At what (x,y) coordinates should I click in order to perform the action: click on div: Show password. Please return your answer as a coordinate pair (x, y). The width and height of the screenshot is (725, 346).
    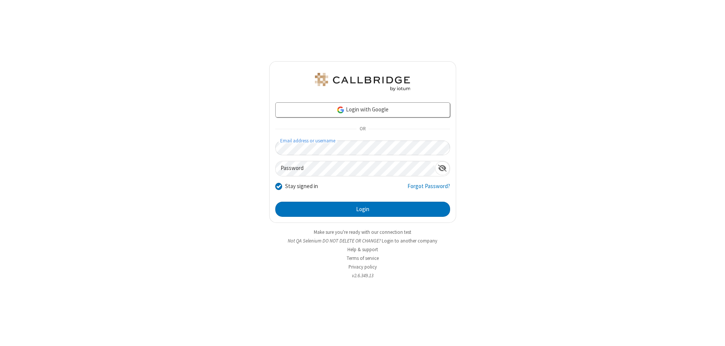
    Looking at the image, I should click on (442, 168).